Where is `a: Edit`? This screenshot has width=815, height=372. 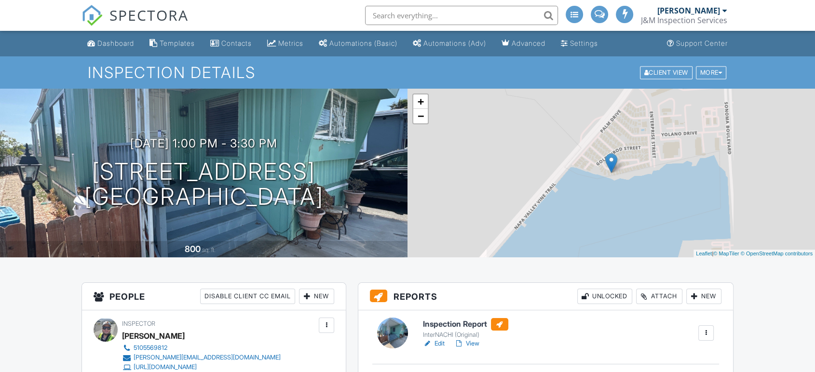
a: Edit is located at coordinates (434, 344).